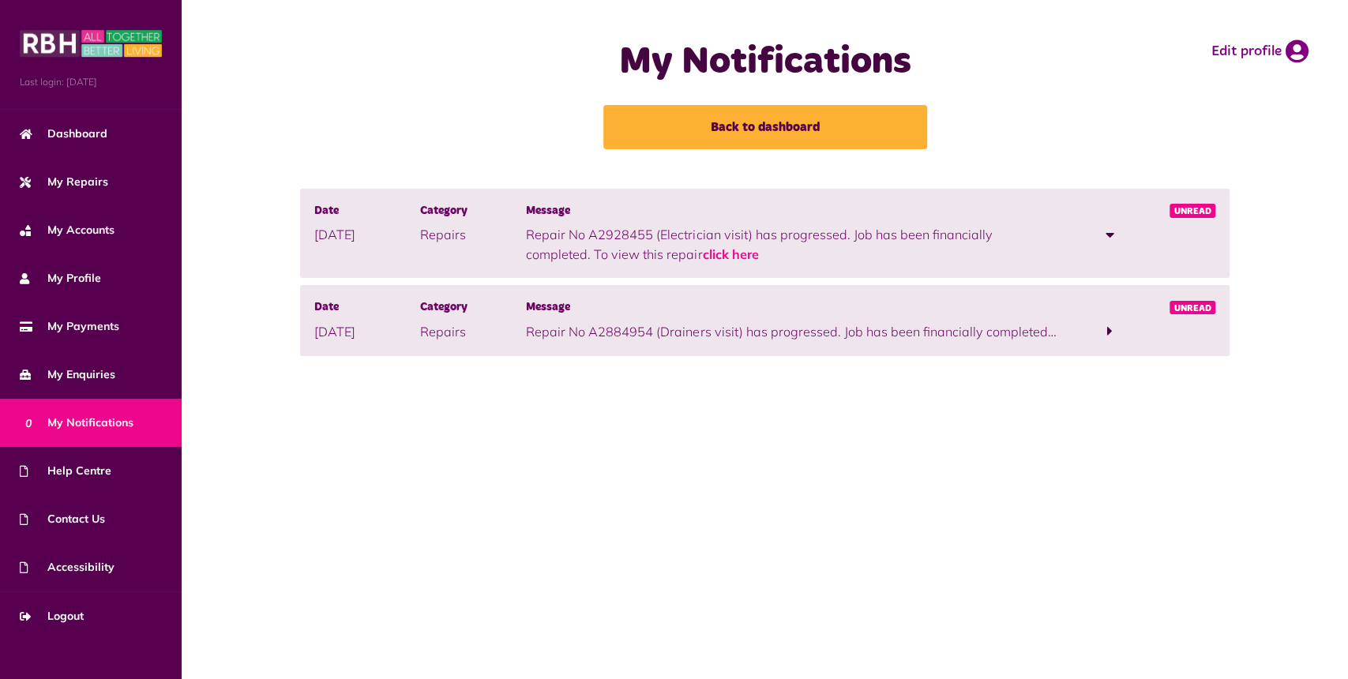 This screenshot has height=679, width=1348. What do you see at coordinates (60, 278) in the screenshot?
I see `span: My Profile` at bounding box center [60, 278].